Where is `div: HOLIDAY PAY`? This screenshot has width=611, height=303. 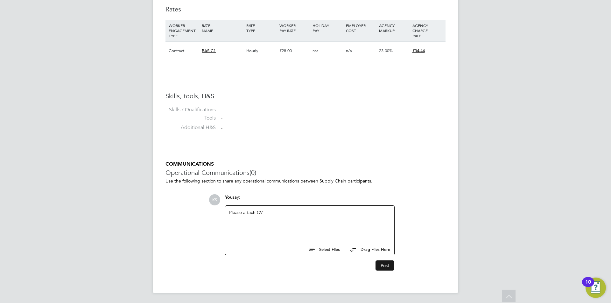 div: HOLIDAY PAY is located at coordinates (327, 28).